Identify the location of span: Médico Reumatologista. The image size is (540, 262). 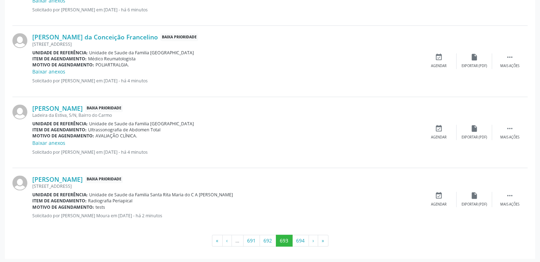
(112, 59).